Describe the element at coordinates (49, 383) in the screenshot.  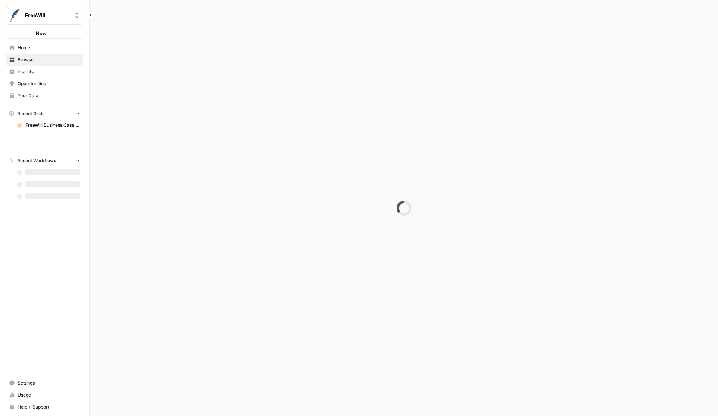
I see `span: Settings` at that location.